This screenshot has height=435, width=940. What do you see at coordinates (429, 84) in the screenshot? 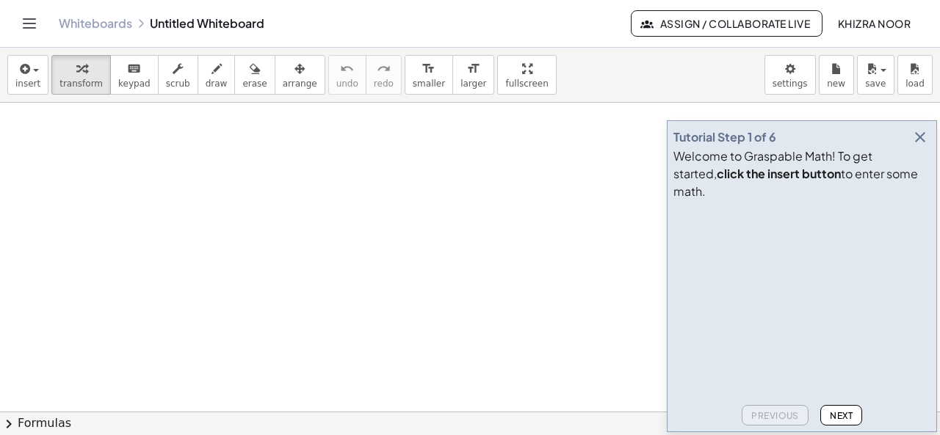
I see `span: smaller` at bounding box center [429, 84].